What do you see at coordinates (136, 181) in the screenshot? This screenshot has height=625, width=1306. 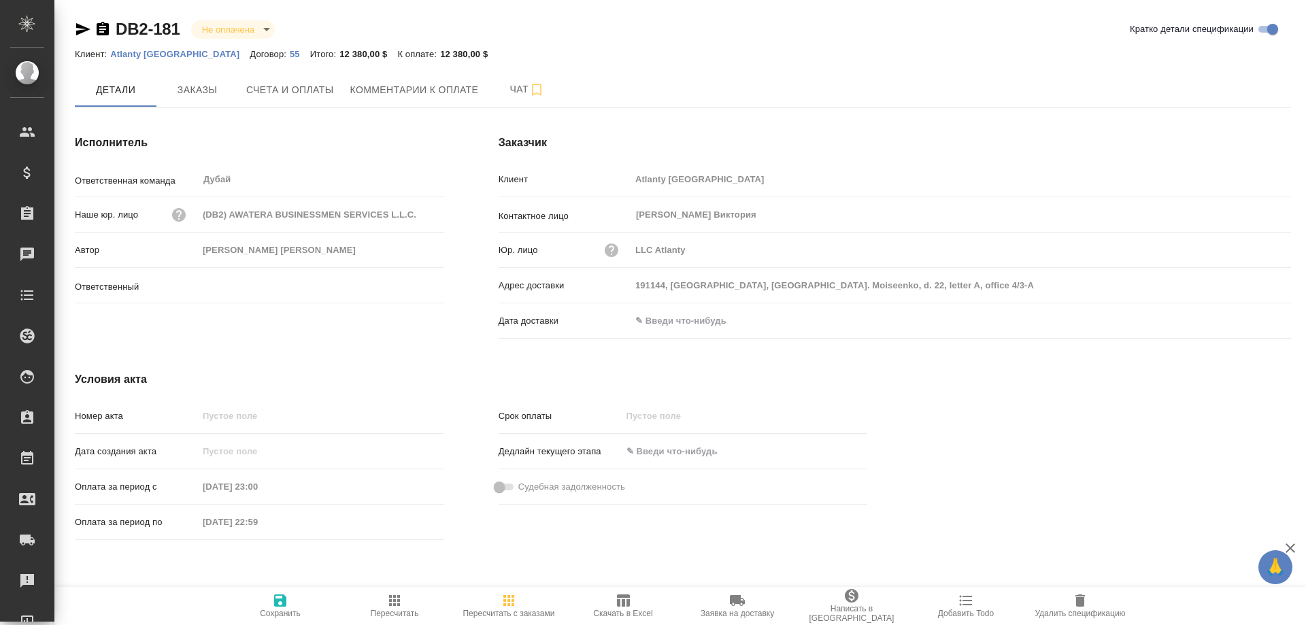 I see `p: Ответственная команда` at bounding box center [136, 181].